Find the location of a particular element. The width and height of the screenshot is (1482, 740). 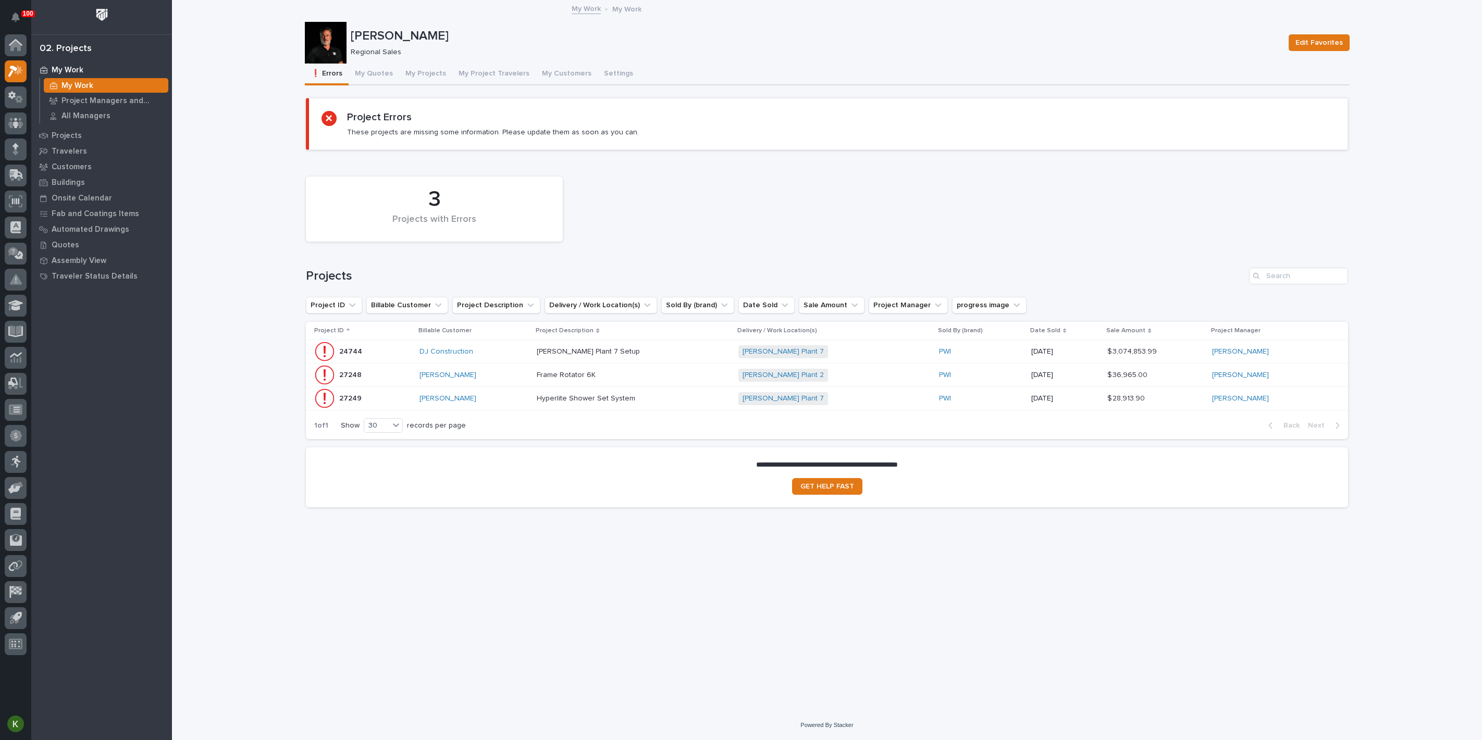

div: Search is located at coordinates (1298, 276).